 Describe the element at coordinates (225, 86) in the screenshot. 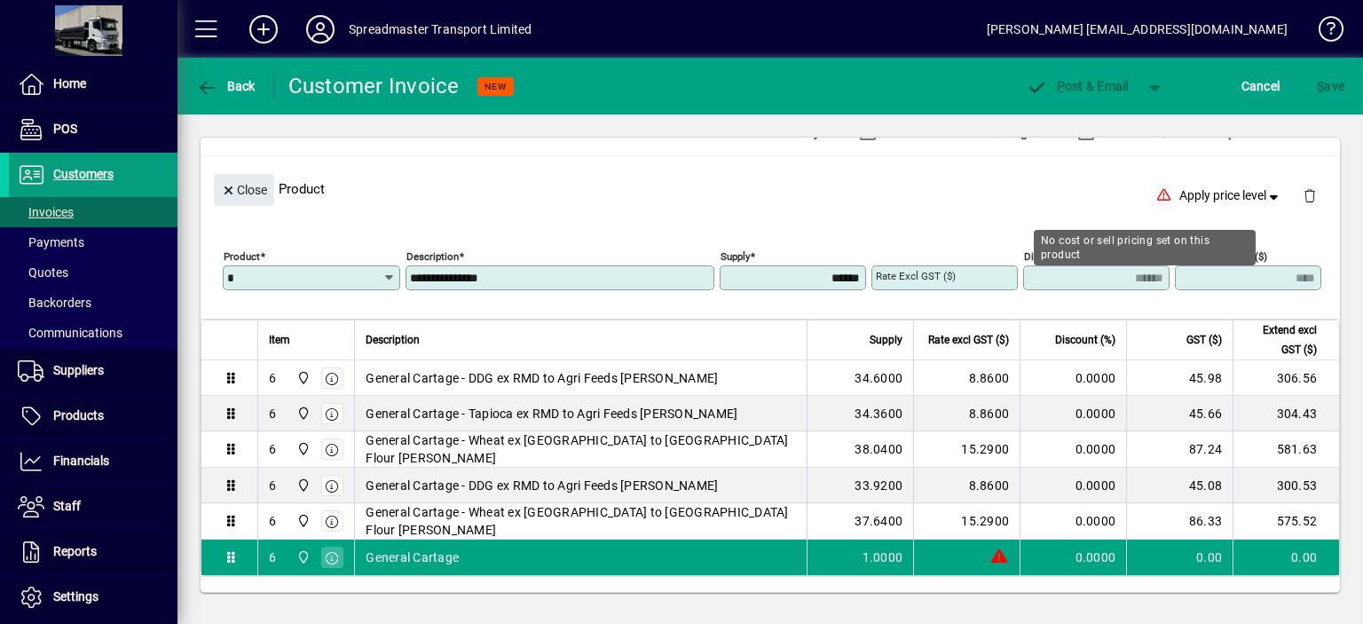

I see `span: Back` at that location.